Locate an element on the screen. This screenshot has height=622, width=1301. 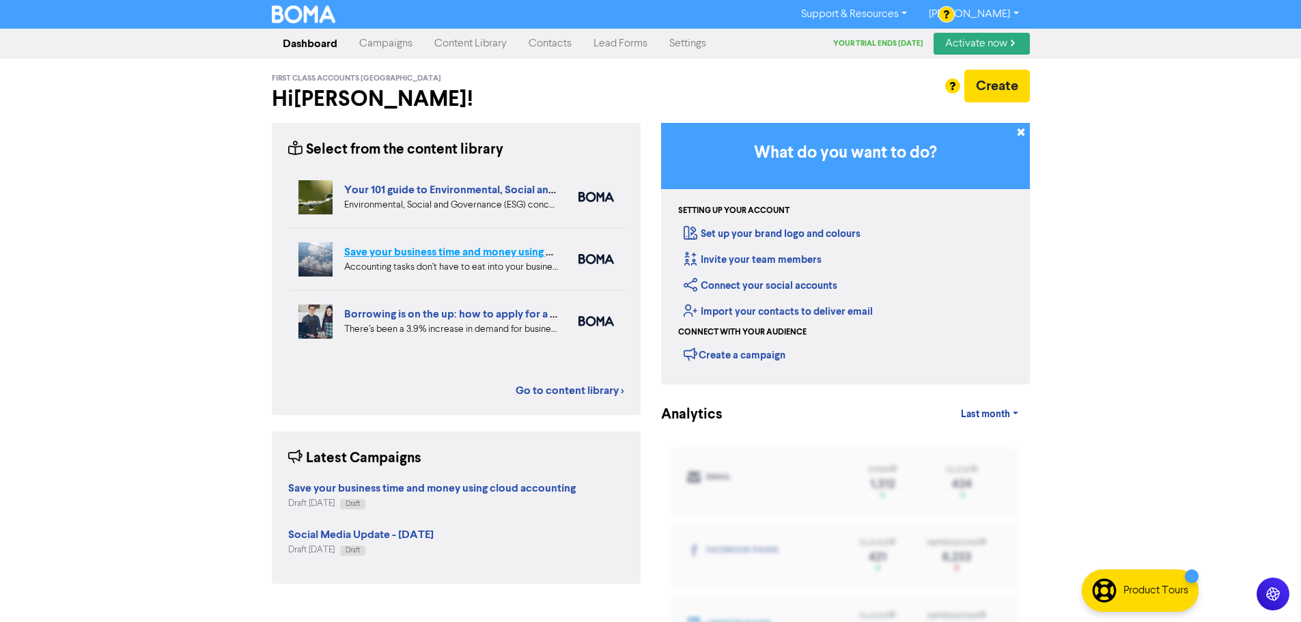
div: Setting up your account is located at coordinates (734, 211).